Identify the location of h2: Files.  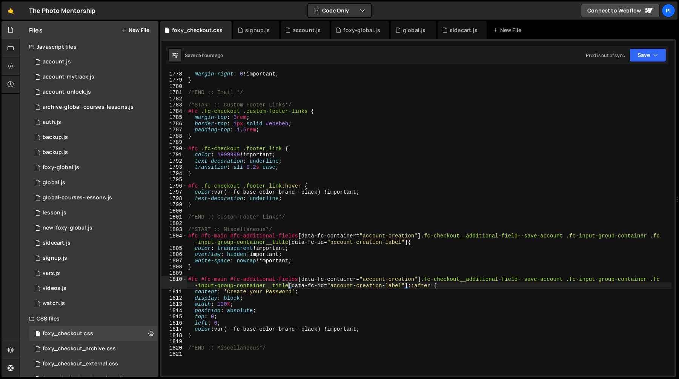
(36, 30).